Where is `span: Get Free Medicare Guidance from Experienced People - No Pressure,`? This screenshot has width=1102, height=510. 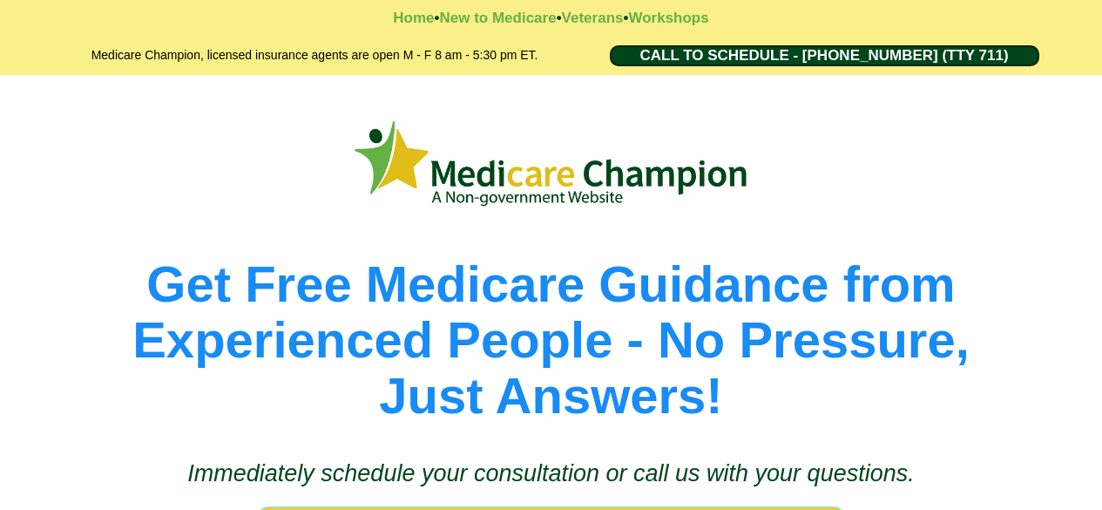 span: Get Free Medicare Guidance from Experienced People - No Pressure, is located at coordinates (551, 311).